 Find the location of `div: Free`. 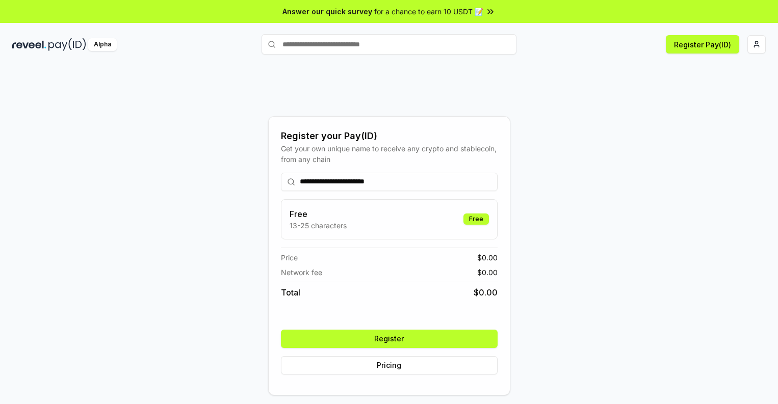

div: Free is located at coordinates (476, 219).